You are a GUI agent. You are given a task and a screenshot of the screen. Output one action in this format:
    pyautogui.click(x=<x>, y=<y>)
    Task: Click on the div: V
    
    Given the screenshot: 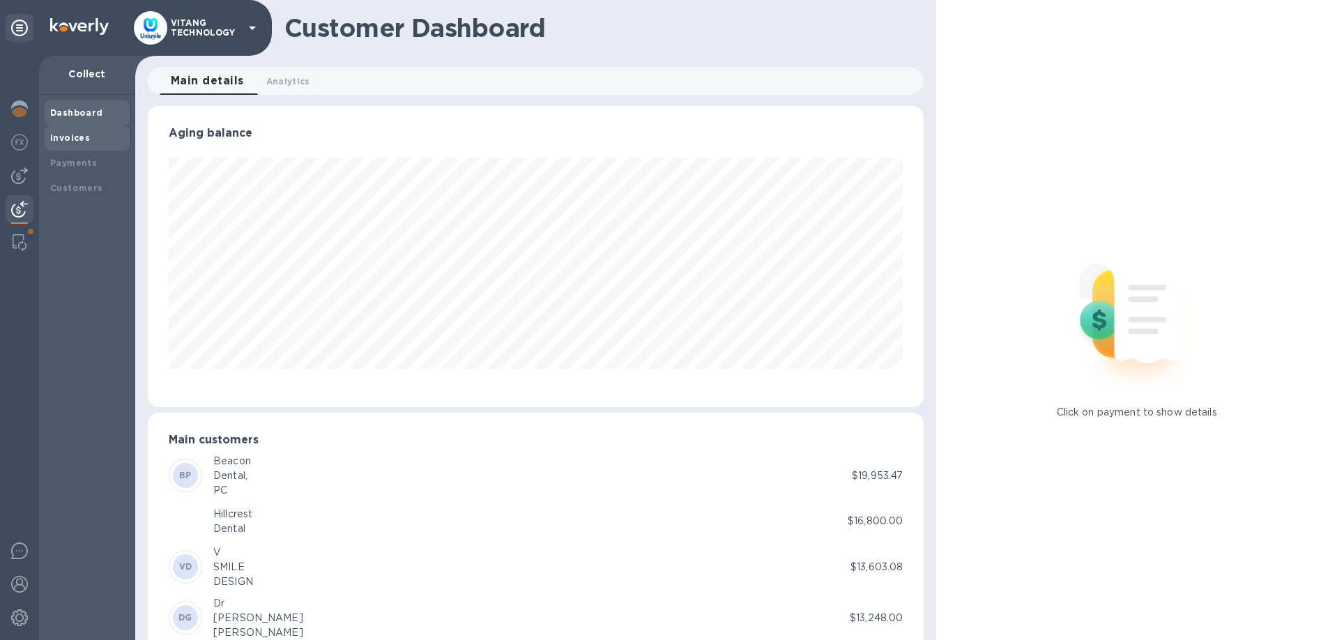 What is the action you would take?
    pyautogui.click(x=233, y=552)
    